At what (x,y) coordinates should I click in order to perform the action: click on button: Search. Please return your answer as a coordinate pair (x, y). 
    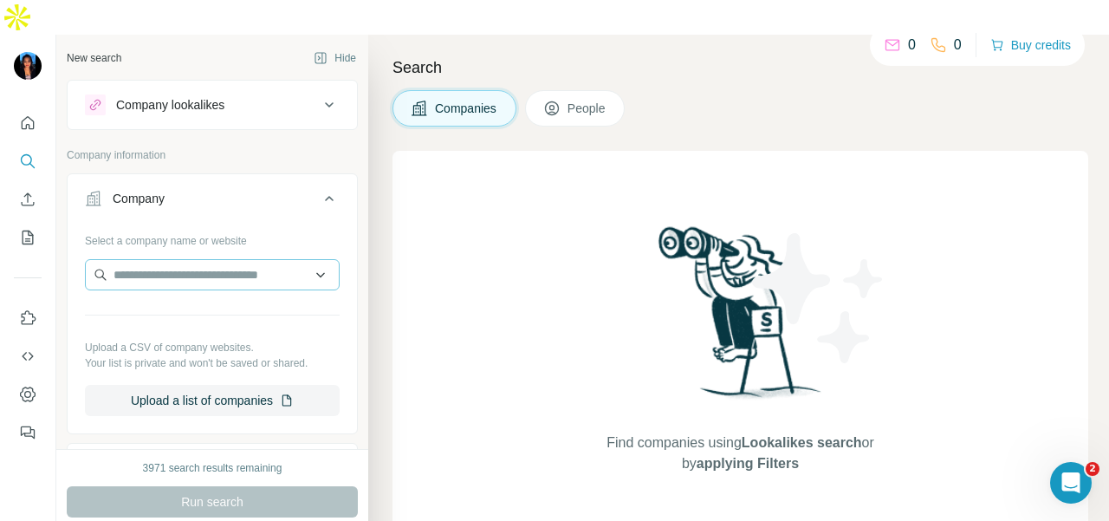
    Looking at the image, I should click on (28, 161).